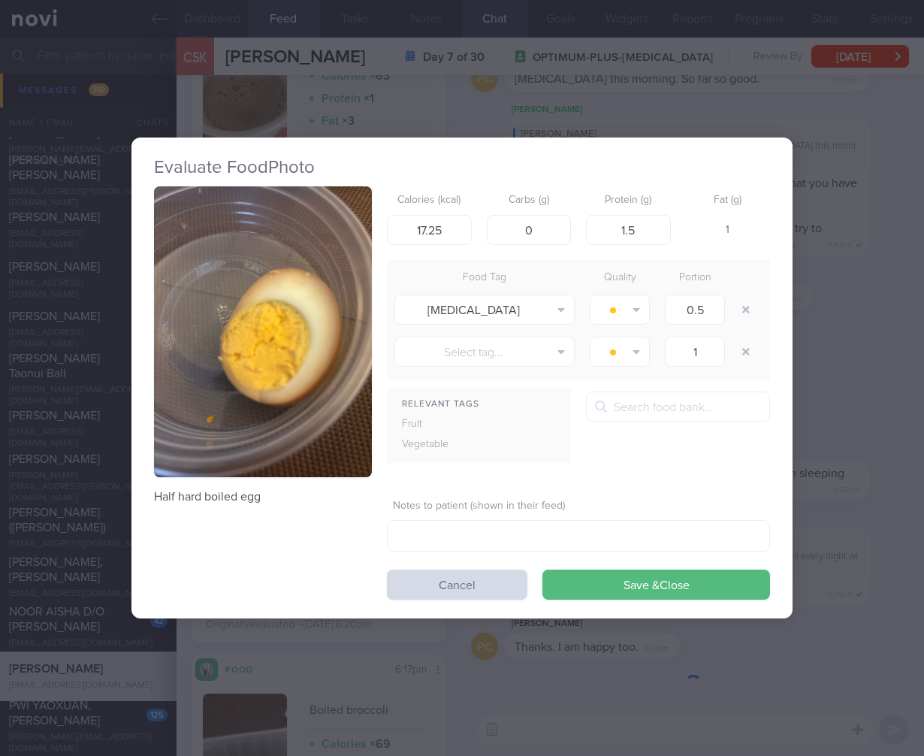  I want to click on label: Calories (kcal), so click(429, 201).